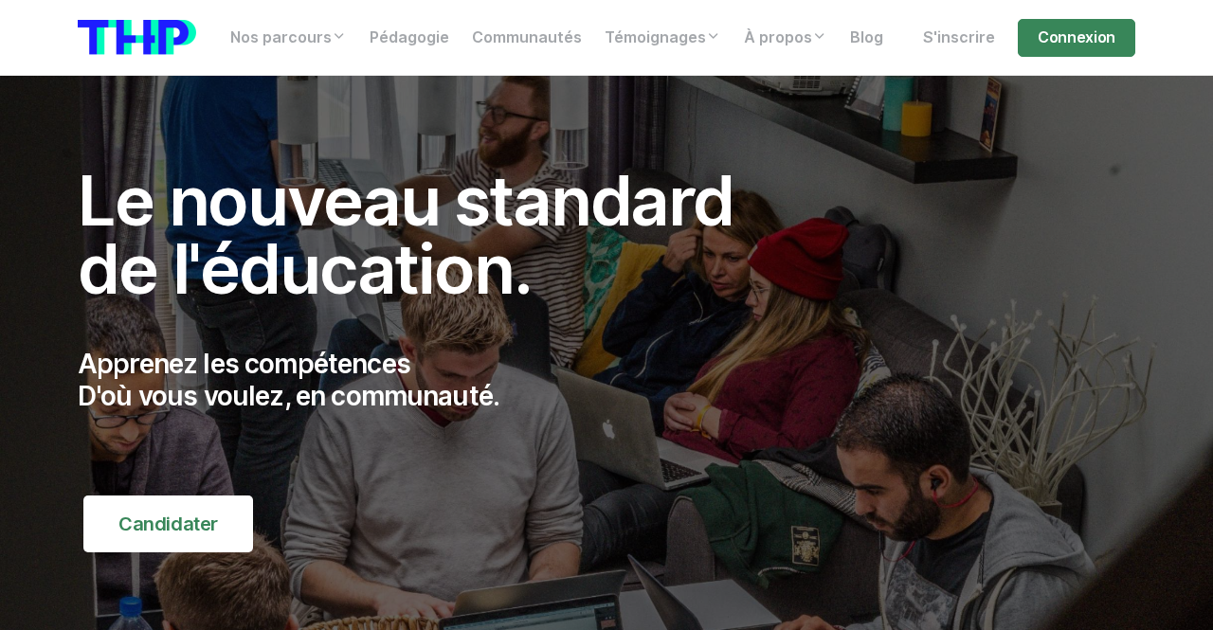  What do you see at coordinates (409, 38) in the screenshot?
I see `a: Pédagogie` at bounding box center [409, 38].